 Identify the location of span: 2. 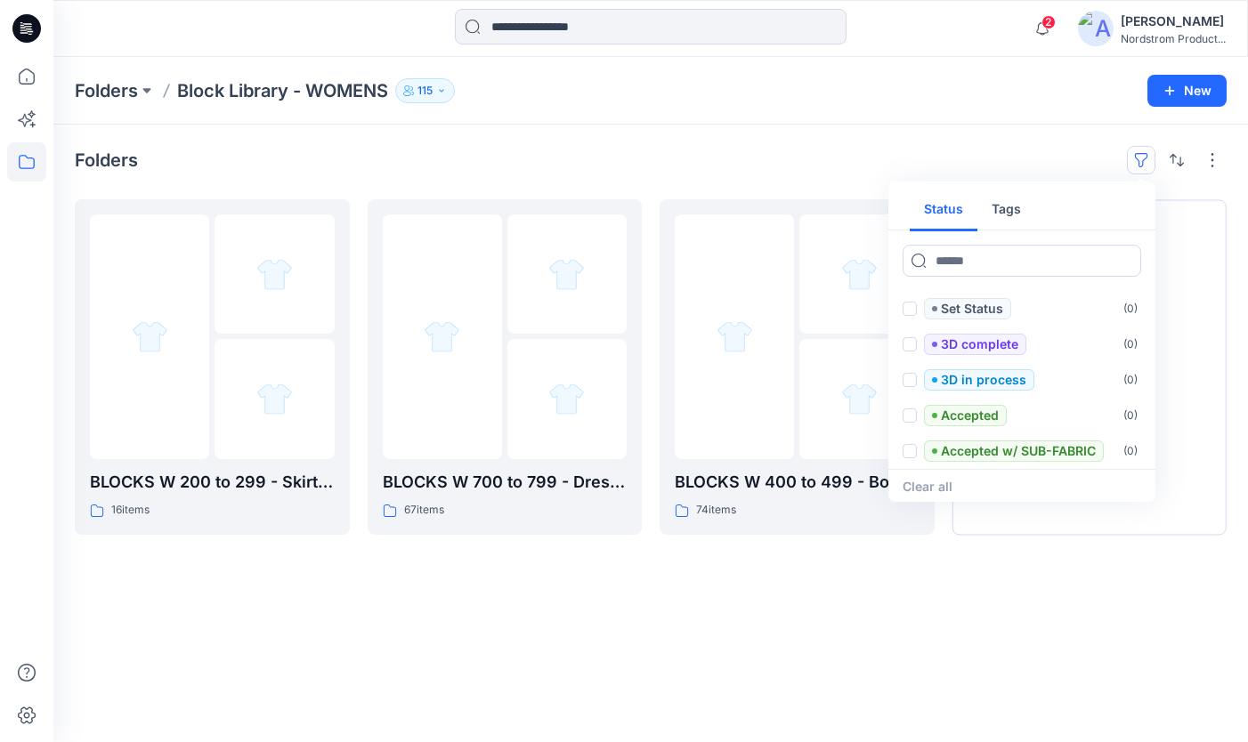
(1048, 22).